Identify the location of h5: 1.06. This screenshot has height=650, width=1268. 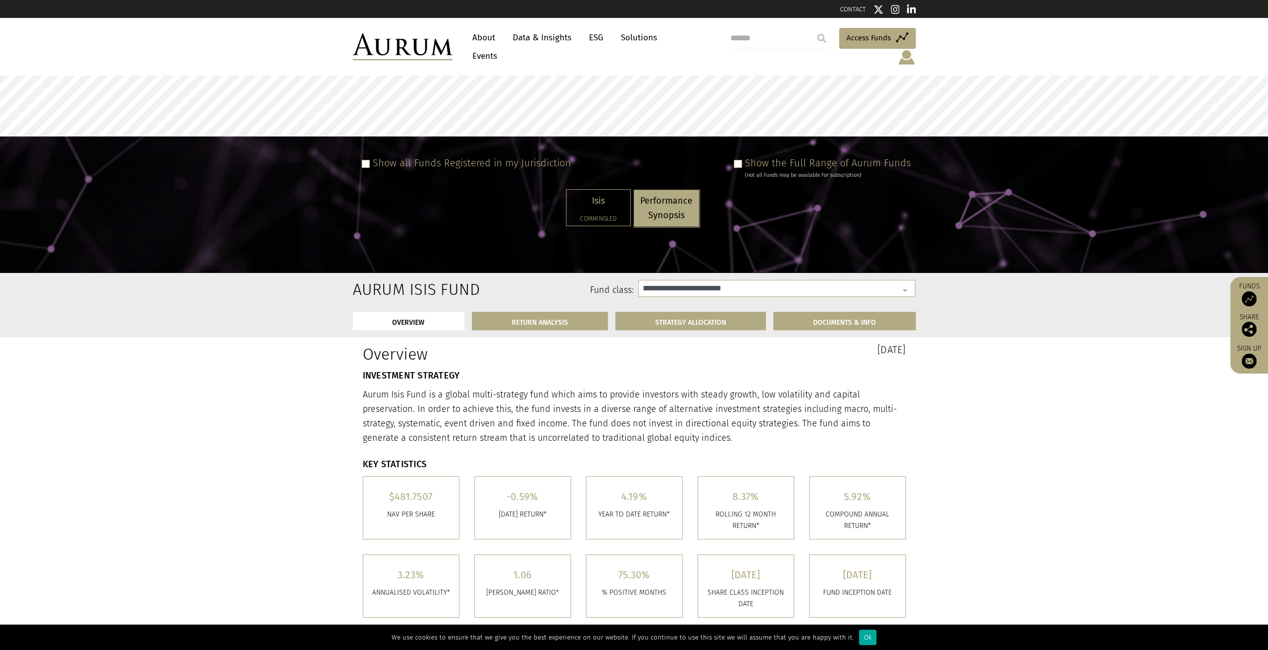
(523, 575).